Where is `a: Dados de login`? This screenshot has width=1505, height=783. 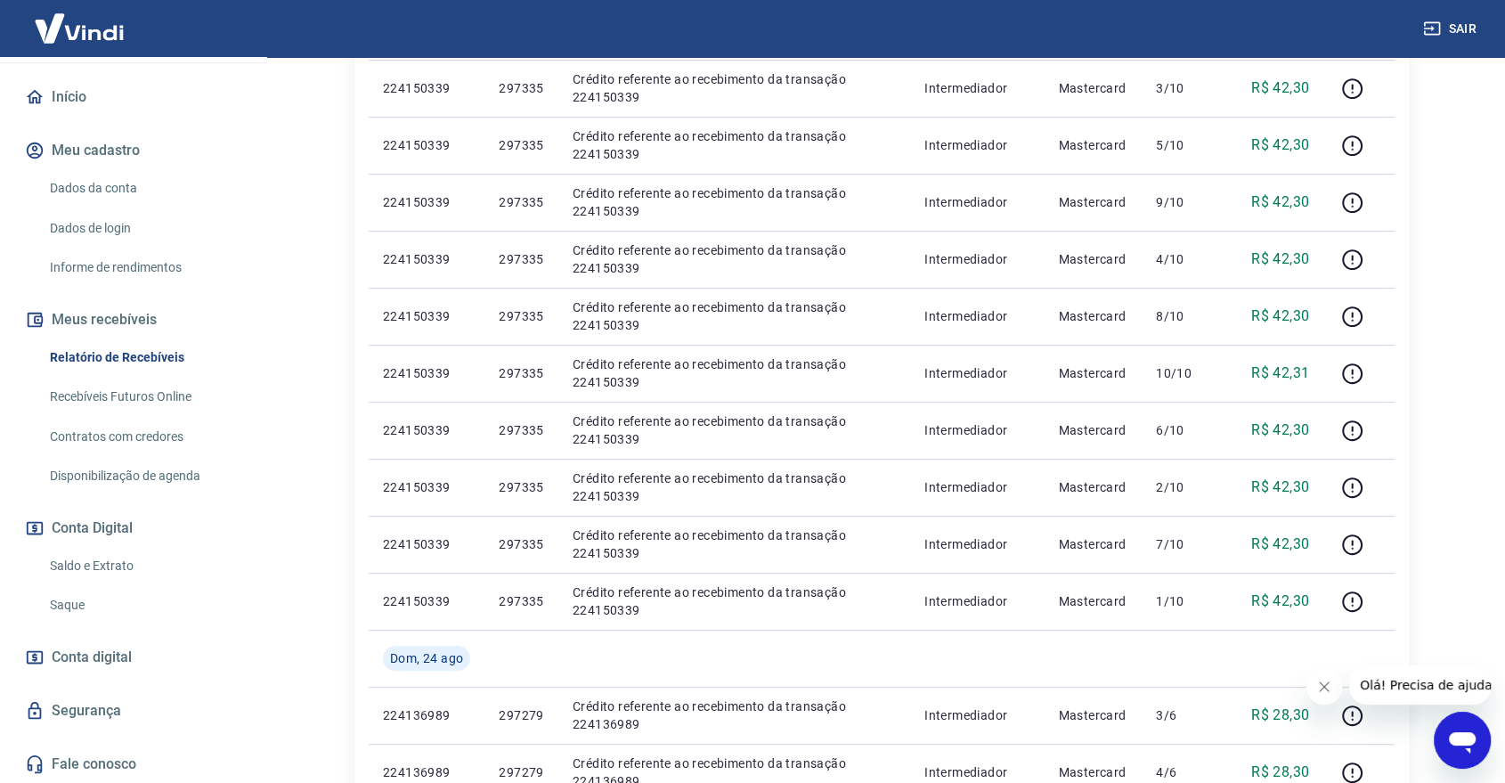
a: Dados de login is located at coordinates (143, 228).